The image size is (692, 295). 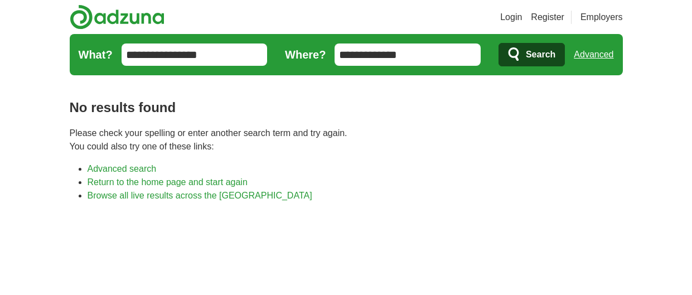 What do you see at coordinates (346, 140) in the screenshot?
I see `p: Please check your spelling or enter another search term and try again. You could also try one of ...` at bounding box center [346, 140].